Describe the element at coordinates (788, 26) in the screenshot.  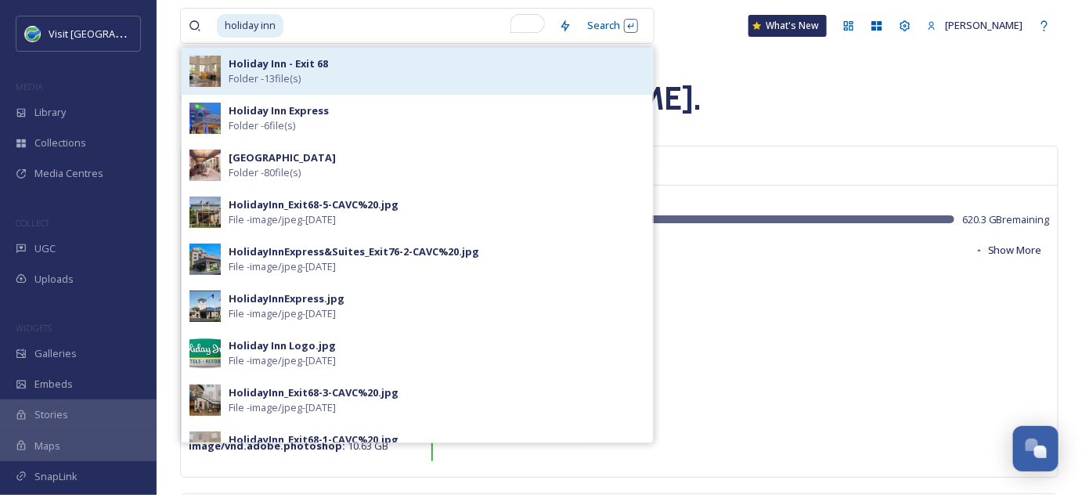
I see `div: What's New` at that location.